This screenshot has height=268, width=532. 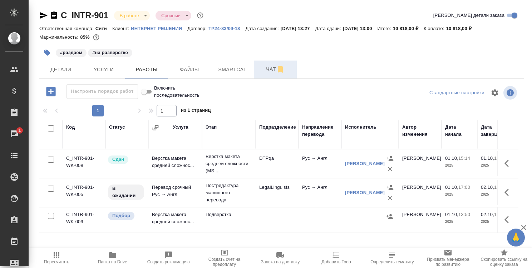 What do you see at coordinates (71, 52) in the screenshot?
I see `span: раздаем` at bounding box center [71, 52].